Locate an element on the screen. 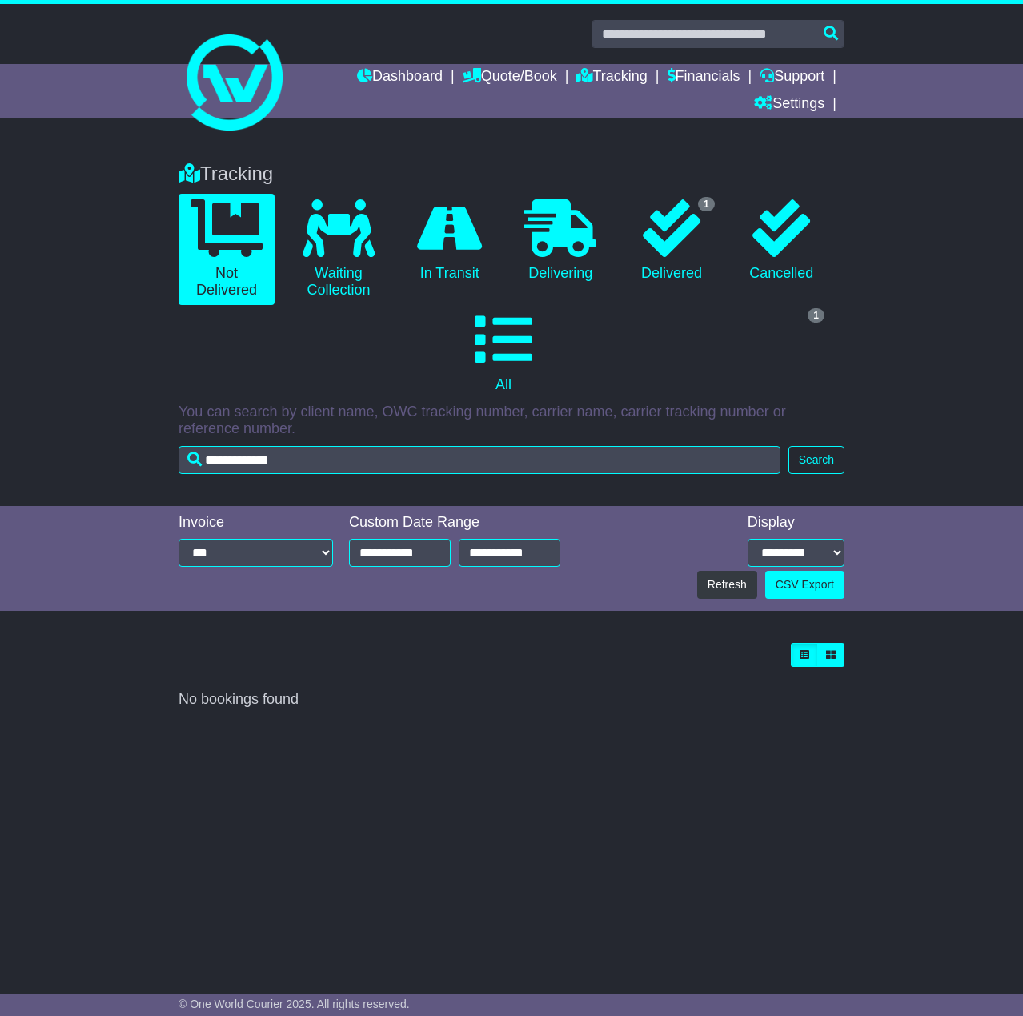 This screenshot has height=1016, width=1023. div: No bookings found is located at coordinates (511, 700).